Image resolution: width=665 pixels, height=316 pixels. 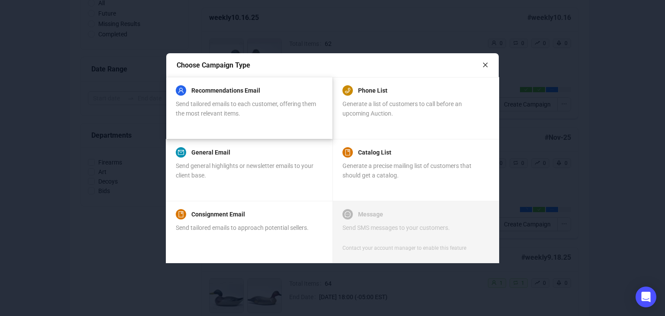 I want to click on span: Generate a list of customers to call before an upcoming Auction., so click(x=402, y=109).